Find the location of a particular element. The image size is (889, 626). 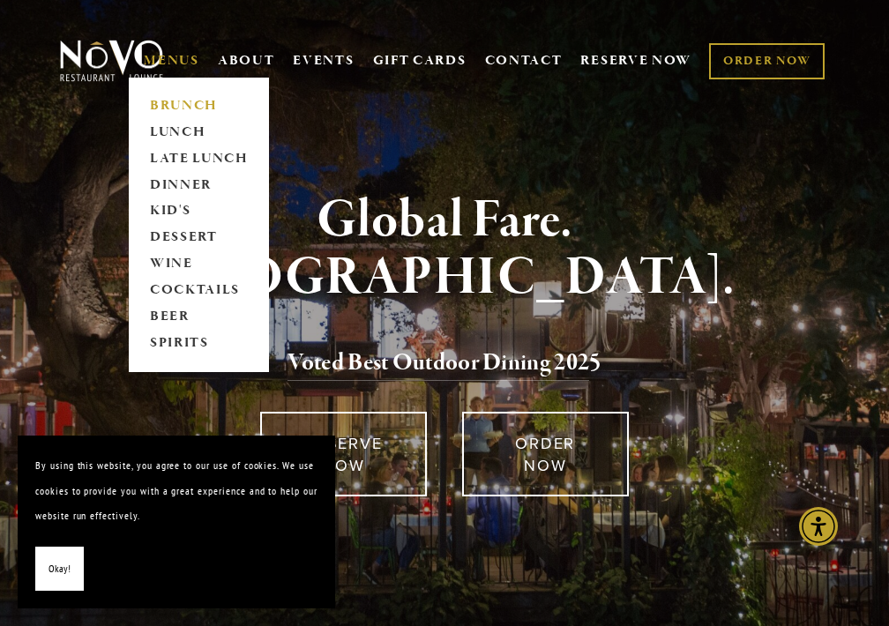

p: By using this website, you agree to our use of cookies. We use cookies to provide you with a grea... is located at coordinates (176, 491).